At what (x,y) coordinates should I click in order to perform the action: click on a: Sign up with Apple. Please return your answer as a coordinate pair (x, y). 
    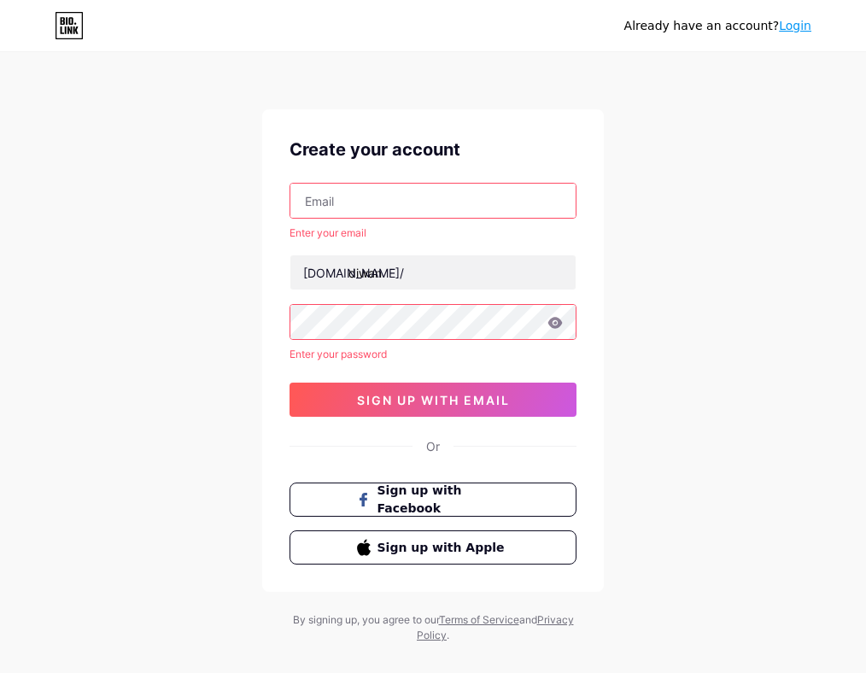
    Looking at the image, I should click on (433, 547).